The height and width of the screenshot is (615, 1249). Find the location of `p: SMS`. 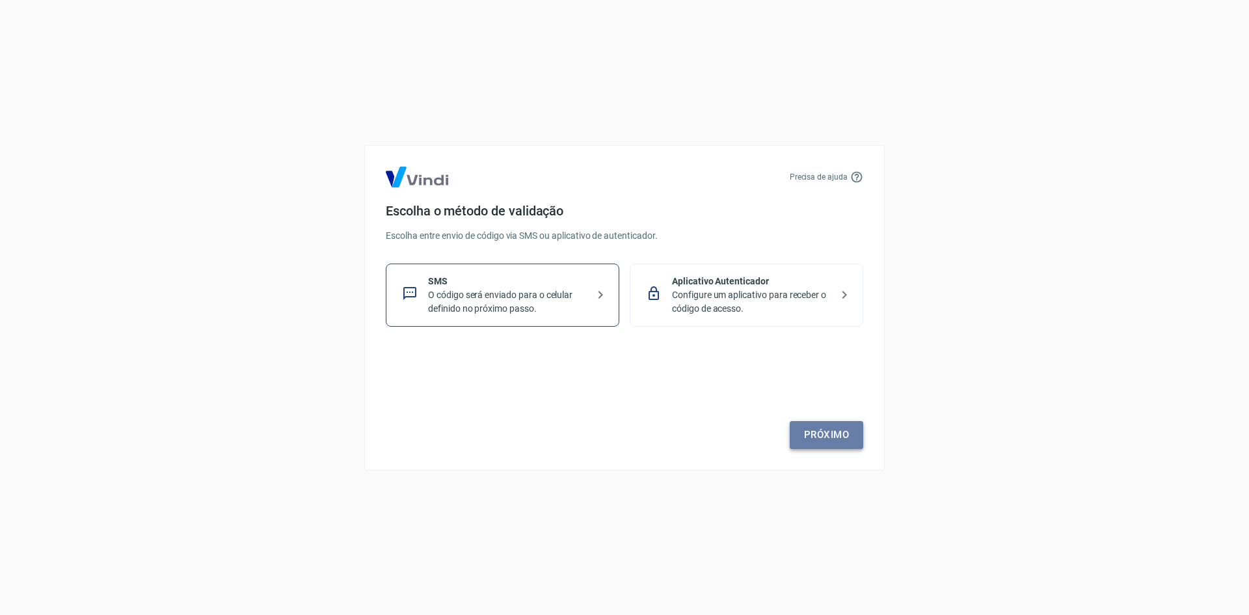

p: SMS is located at coordinates (507, 281).